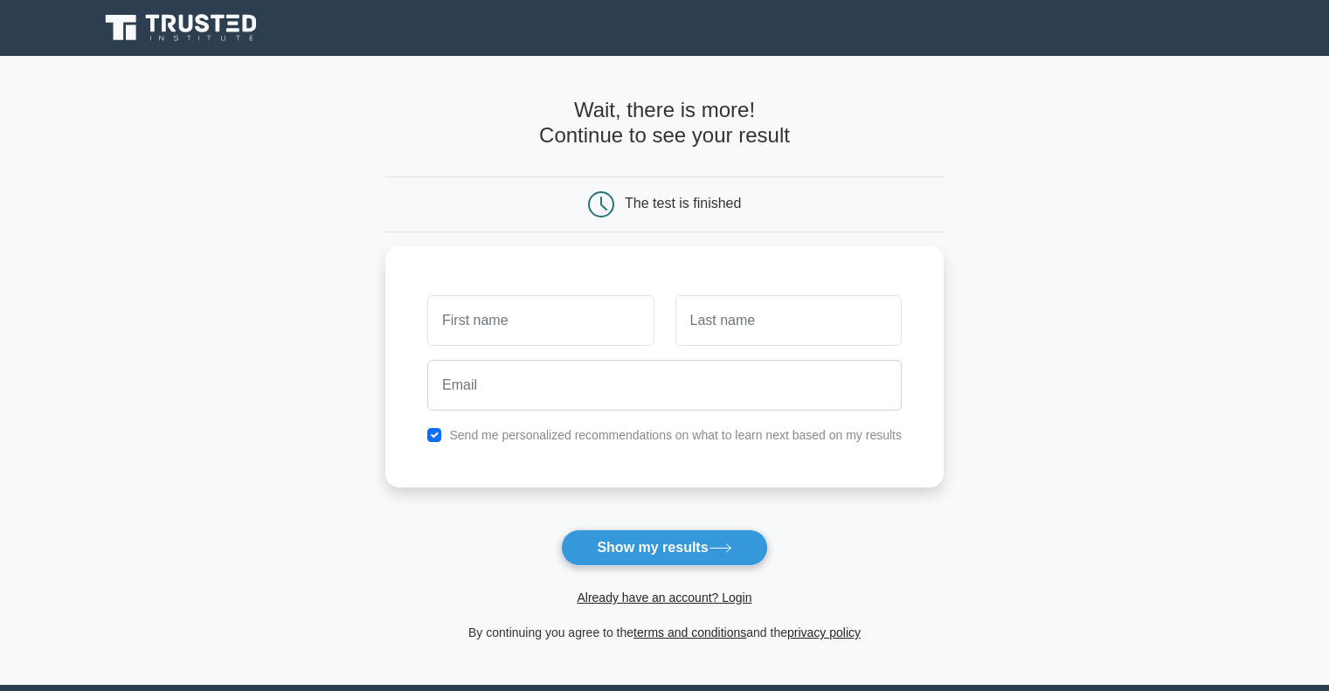  What do you see at coordinates (664, 633) in the screenshot?
I see `div: By continuing you agree to the and the` at bounding box center [664, 633].